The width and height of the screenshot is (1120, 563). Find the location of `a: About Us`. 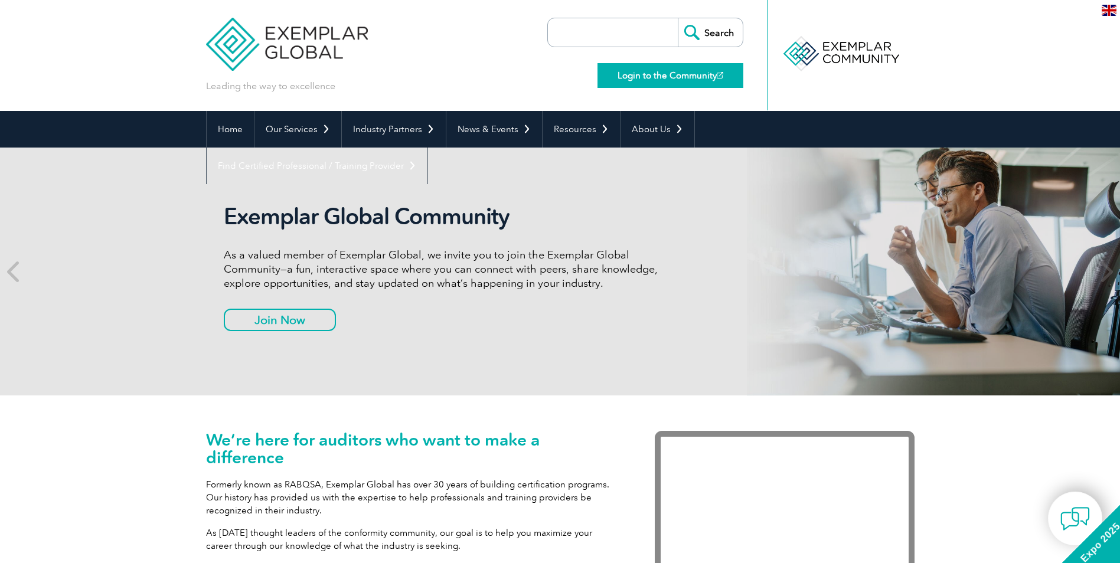

a: About Us is located at coordinates (657, 129).